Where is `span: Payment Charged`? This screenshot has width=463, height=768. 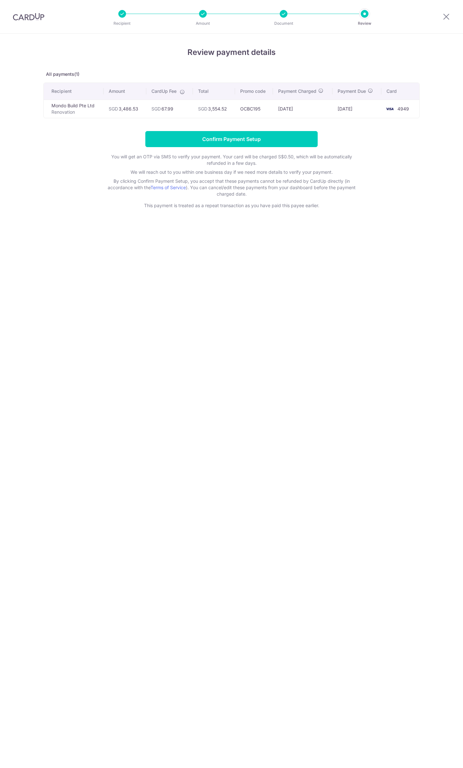
span: Payment Charged is located at coordinates (297, 91).